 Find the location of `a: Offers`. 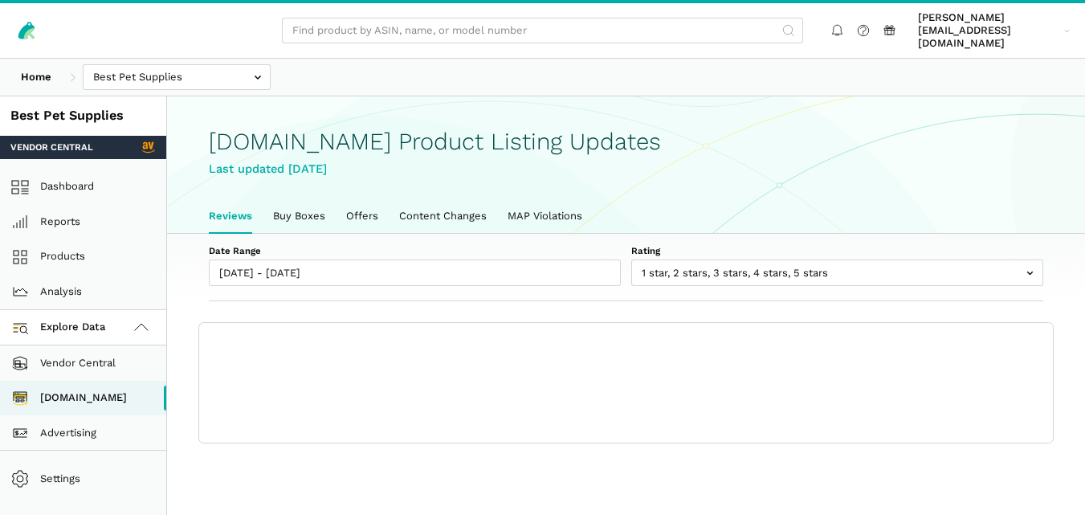

a: Offers is located at coordinates (362, 216).